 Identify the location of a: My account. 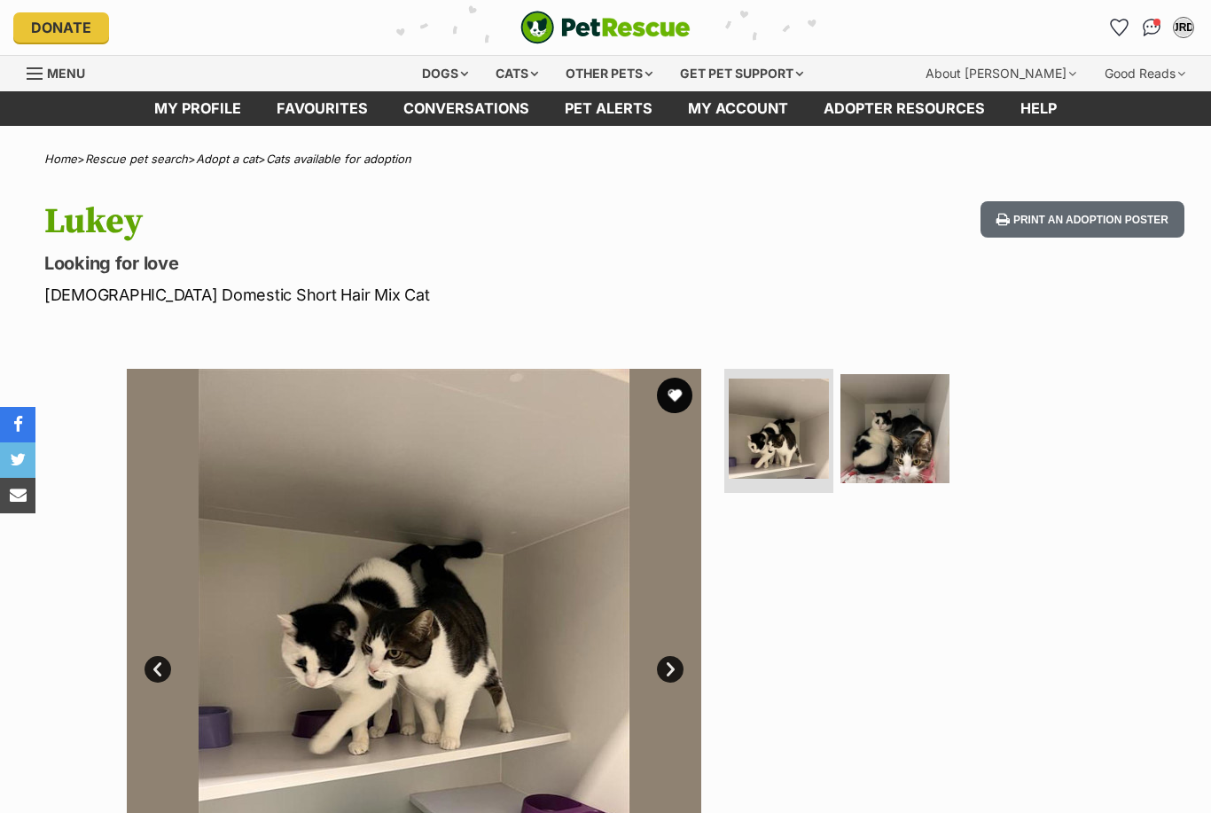
(737, 108).